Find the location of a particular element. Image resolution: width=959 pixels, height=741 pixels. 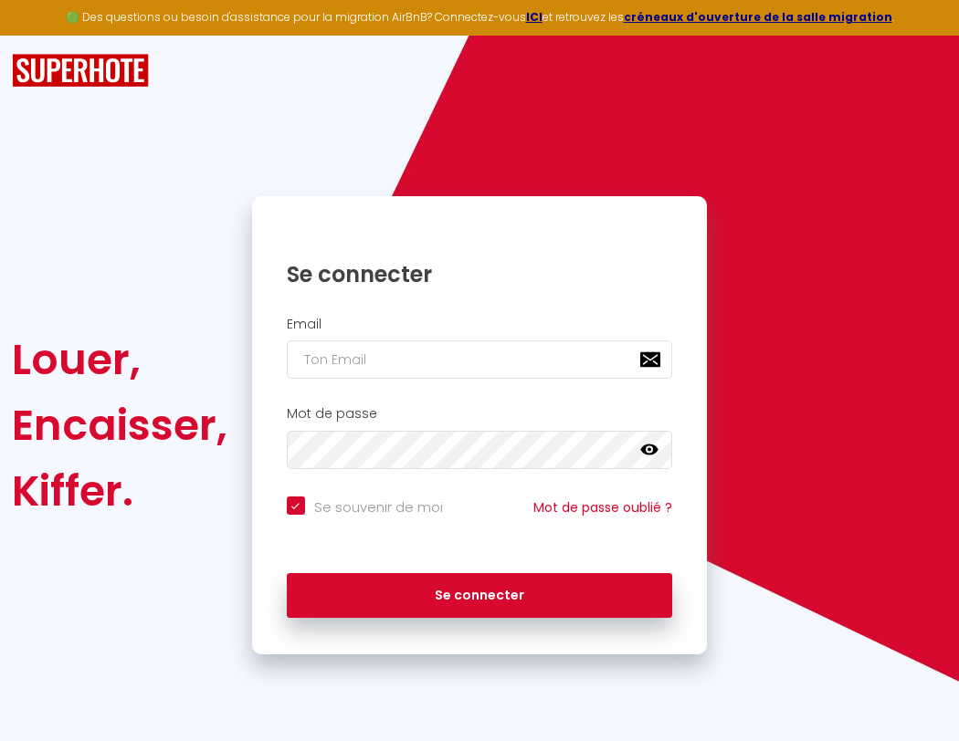

div: Kiffer. is located at coordinates (120, 491).